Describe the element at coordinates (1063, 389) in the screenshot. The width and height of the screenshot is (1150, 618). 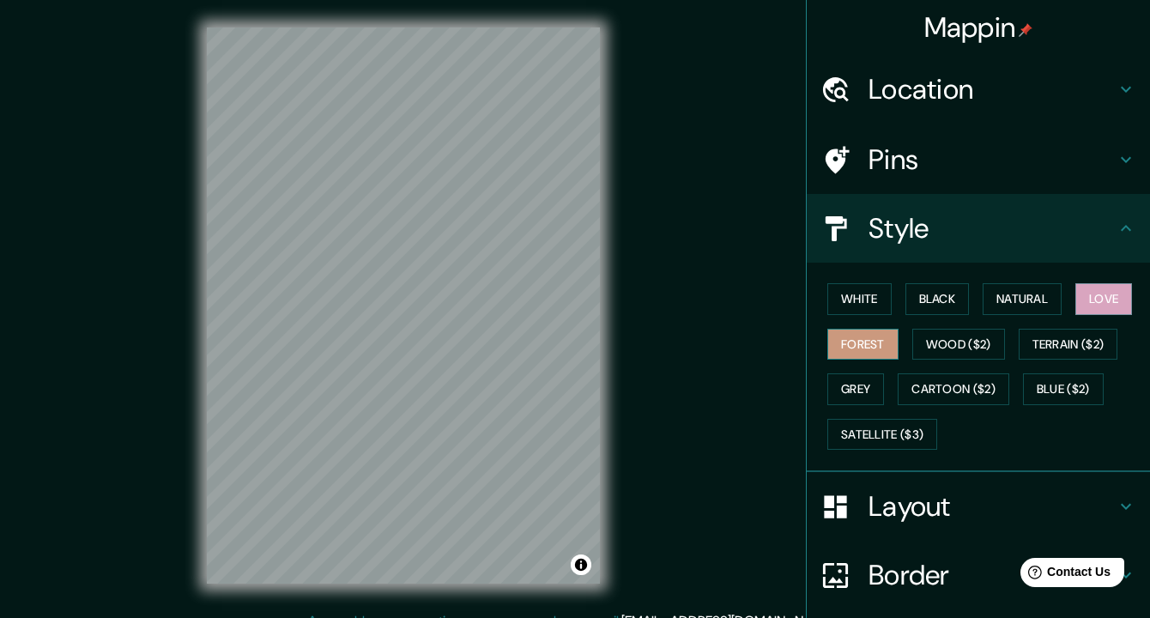
I see `button: Blue ($2)` at that location.